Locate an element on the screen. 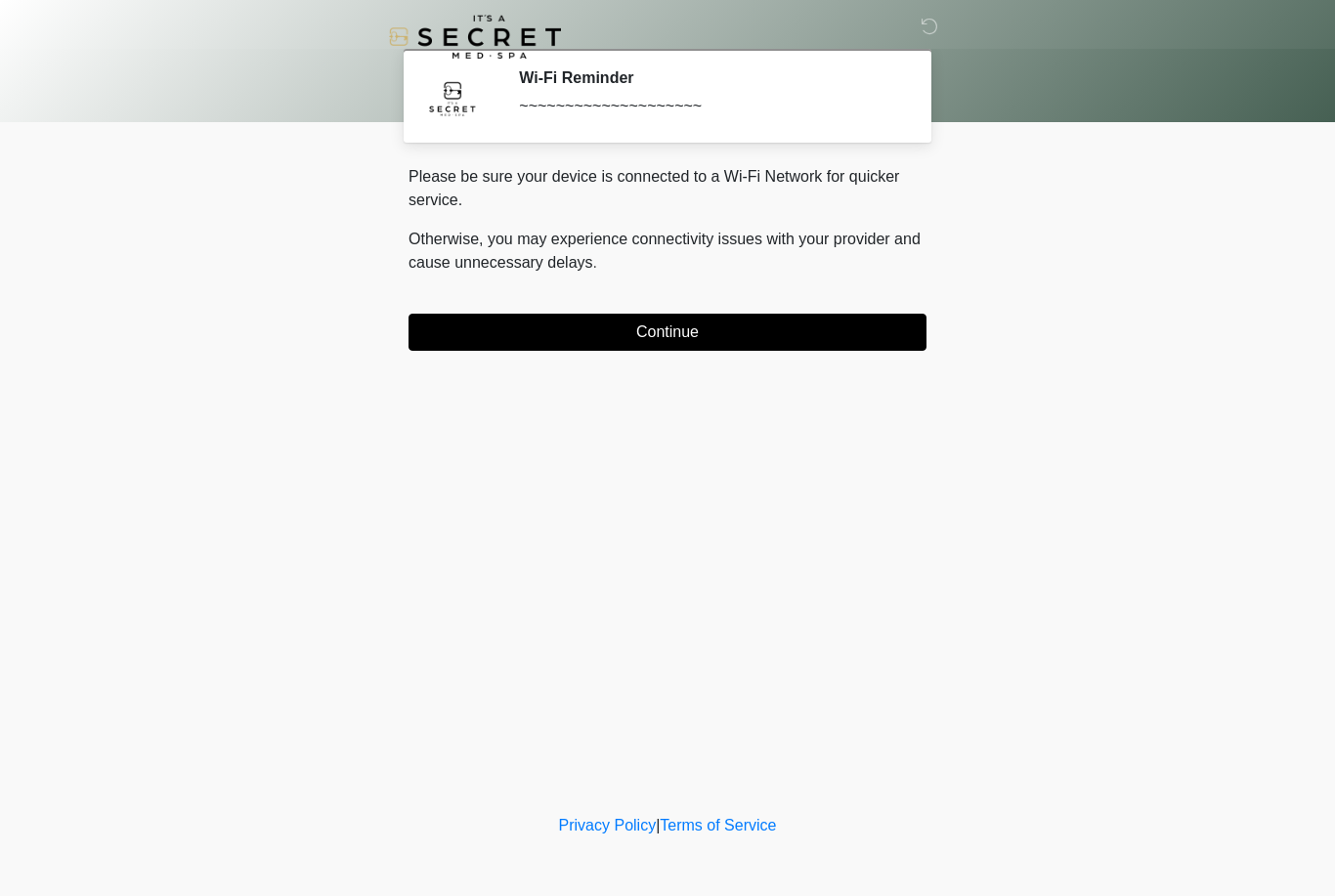 The image size is (1335, 896). img: It's A Secret Med Spa Logo is located at coordinates (475, 36).